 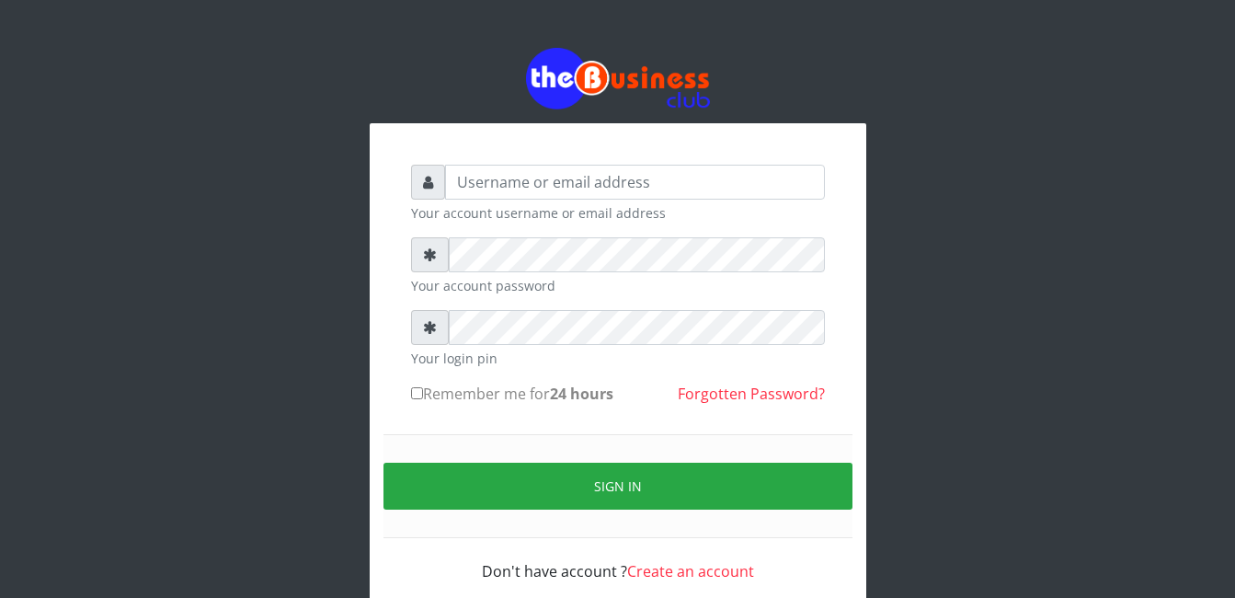 What do you see at coordinates (634, 182) in the screenshot?
I see `input: Username or email address` at bounding box center [634, 182].